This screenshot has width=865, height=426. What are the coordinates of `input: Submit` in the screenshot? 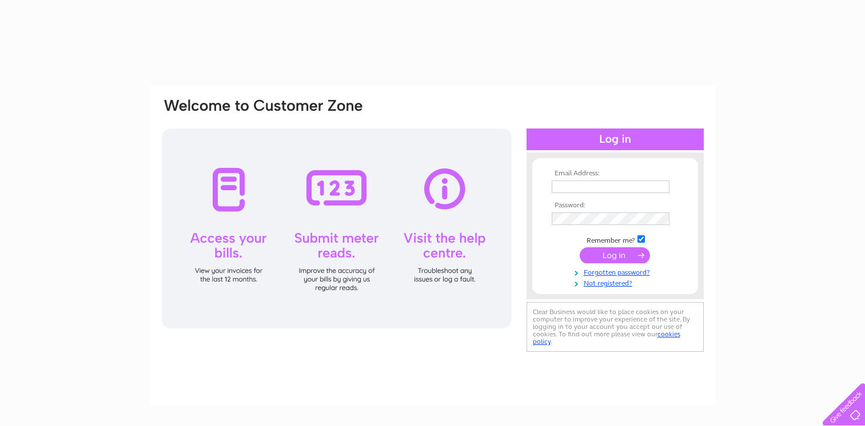 It's located at (615, 256).